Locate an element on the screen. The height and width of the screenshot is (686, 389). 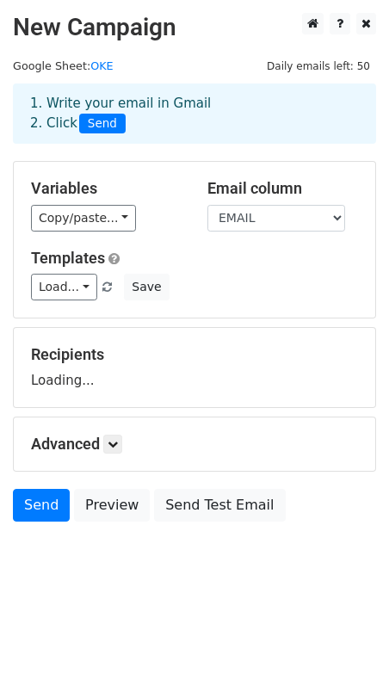
a: Preview is located at coordinates (112, 505).